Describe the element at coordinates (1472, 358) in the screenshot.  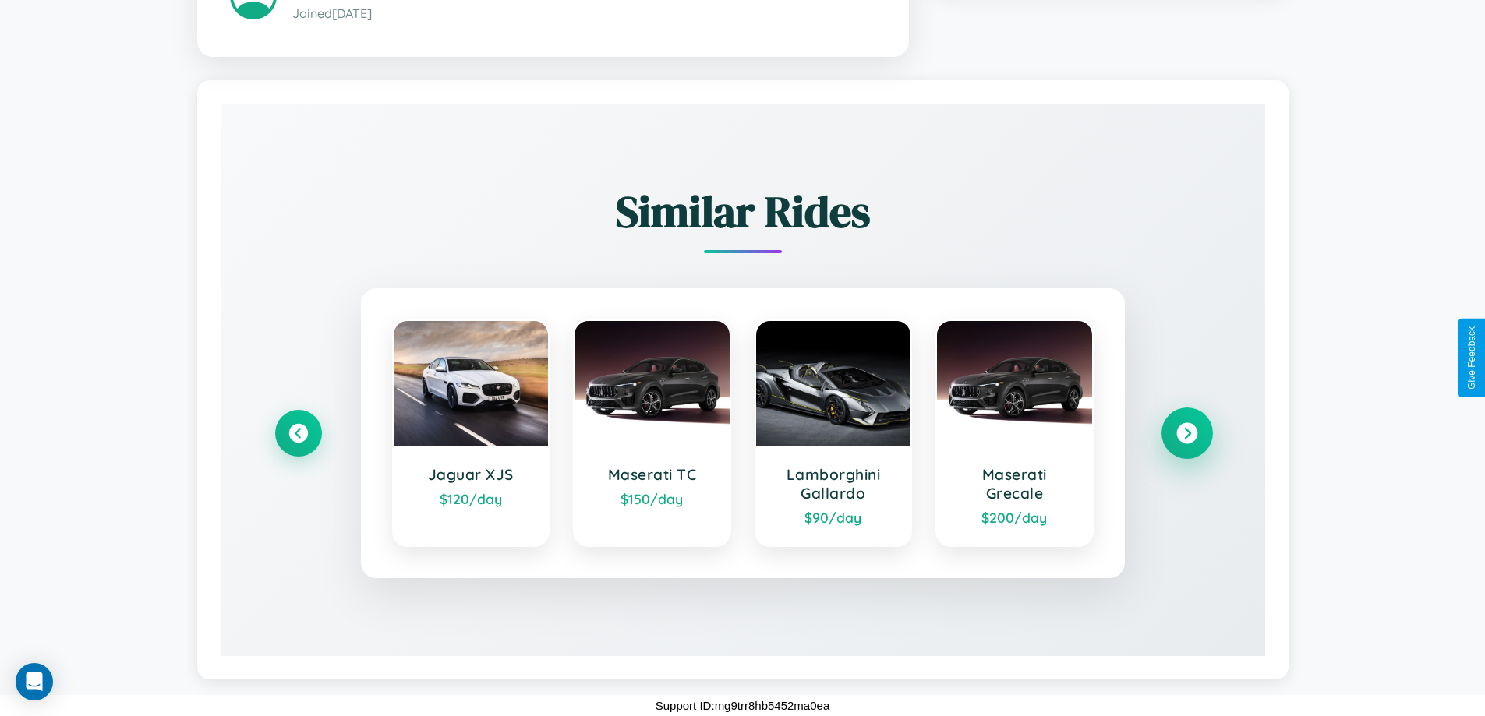
I see `div: Give Feedback` at that location.